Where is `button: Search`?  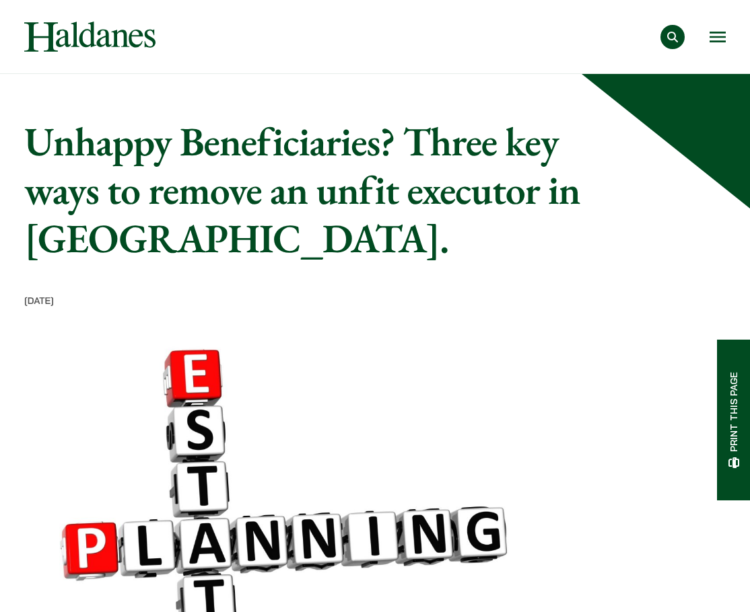 button: Search is located at coordinates (672, 37).